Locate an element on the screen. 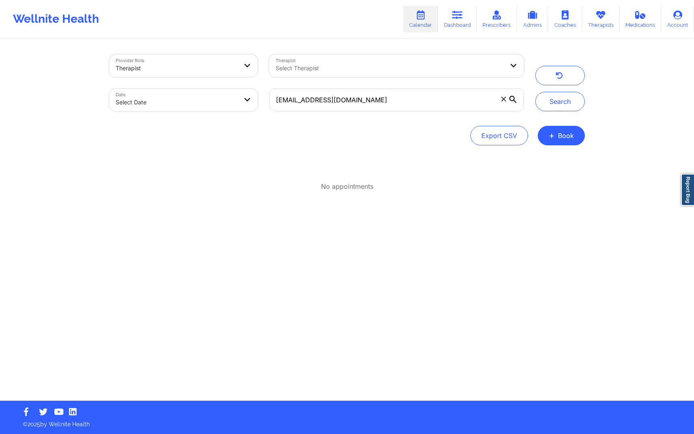  p: No appointments is located at coordinates (347, 186).